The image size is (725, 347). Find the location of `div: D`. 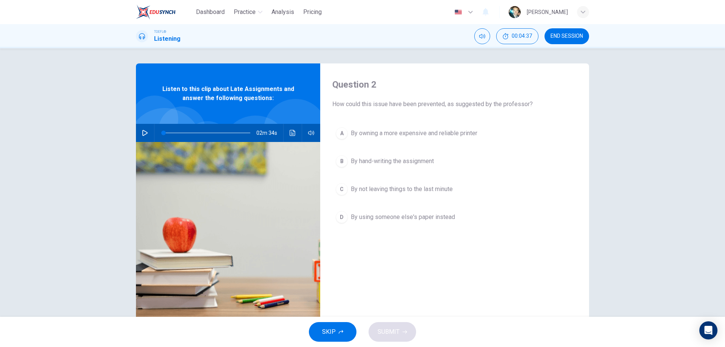

div: D is located at coordinates (342, 217).